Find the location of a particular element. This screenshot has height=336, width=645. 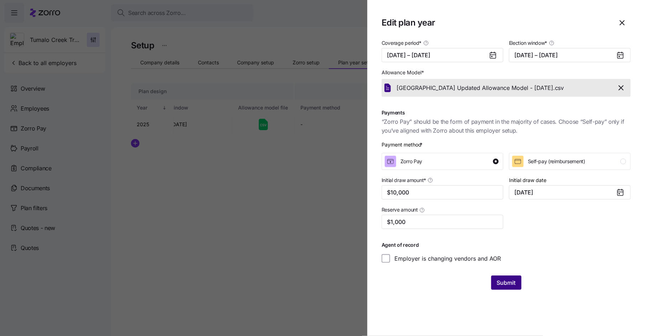

h1: Payments is located at coordinates (506, 113).